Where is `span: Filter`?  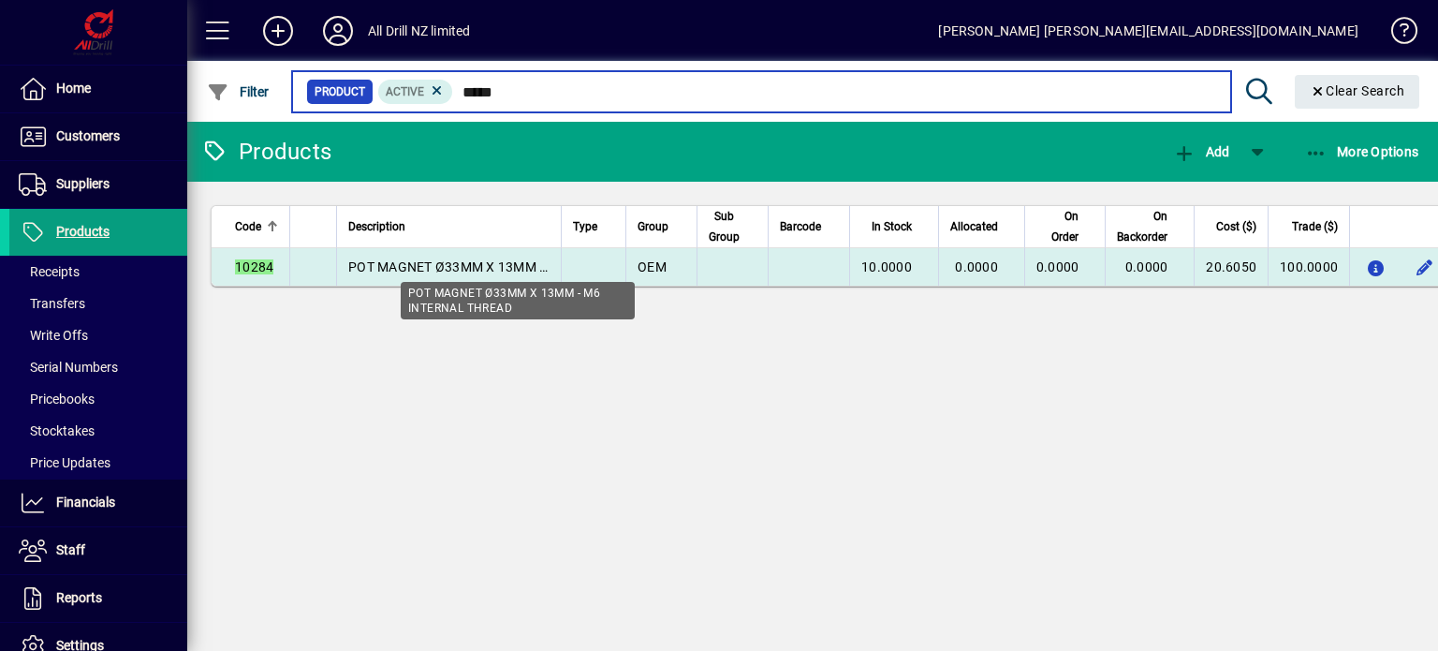 span: Filter is located at coordinates (238, 92).